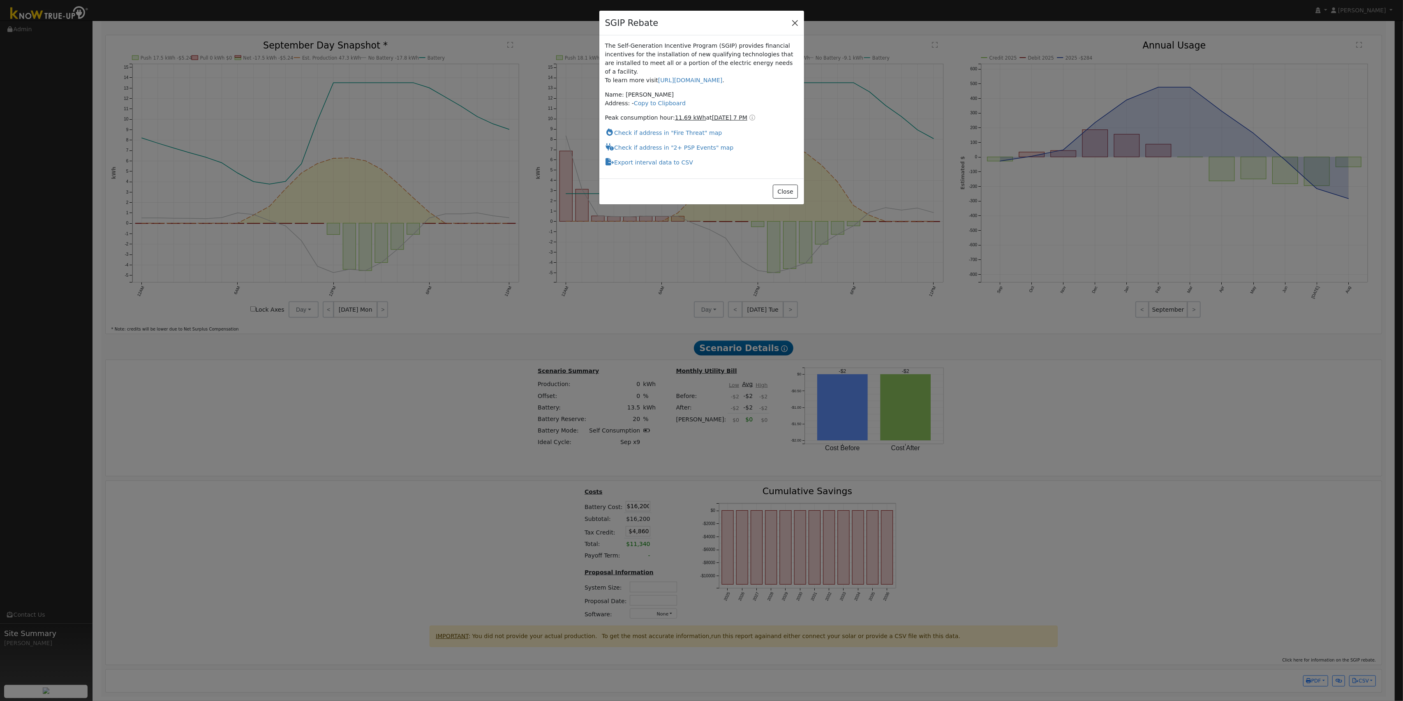 This screenshot has width=1403, height=701. Describe the element at coordinates (632, 23) in the screenshot. I see `h4: SGIP Rebate` at that location.